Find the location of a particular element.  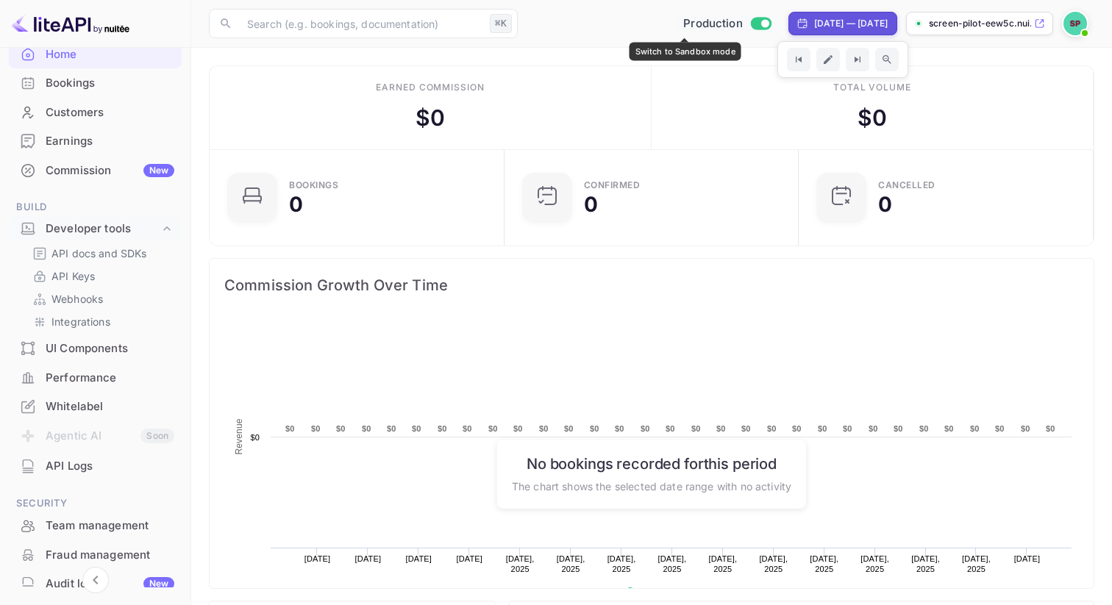

div: Audit logsNew is located at coordinates (95, 584).